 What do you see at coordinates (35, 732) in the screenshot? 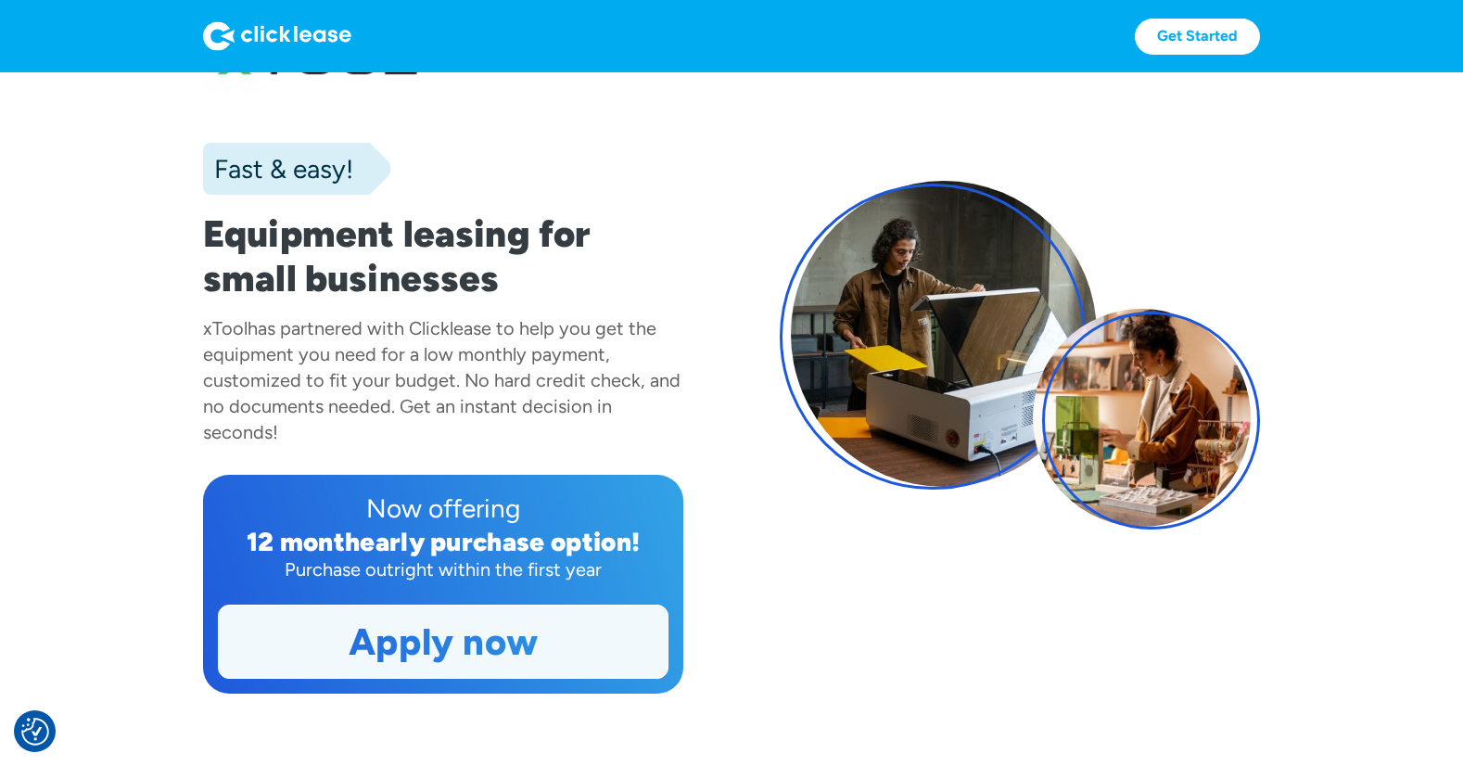
I see `img: Revisit consent button` at bounding box center [35, 732].